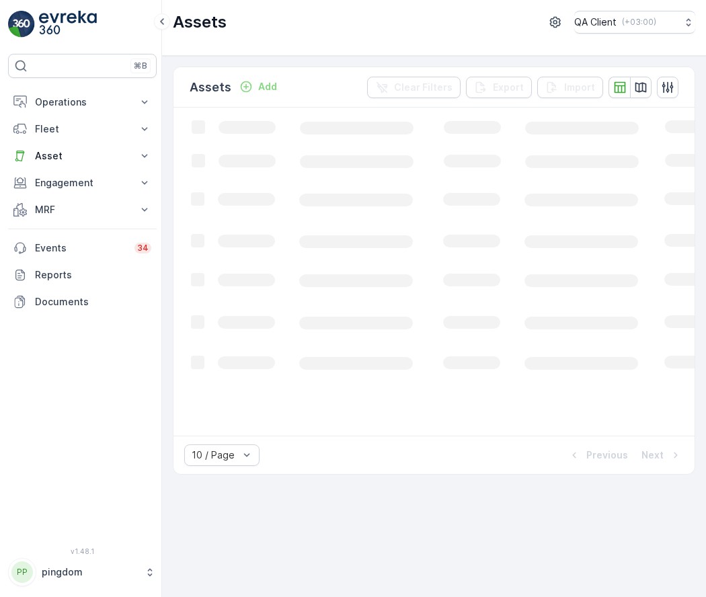 The image size is (706, 597). I want to click on button: Export, so click(499, 87).